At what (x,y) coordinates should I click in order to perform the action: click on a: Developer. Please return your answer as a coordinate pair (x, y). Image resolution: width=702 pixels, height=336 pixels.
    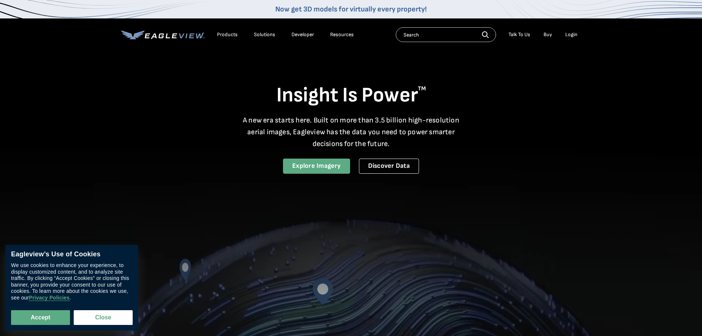
    Looking at the image, I should click on (303, 35).